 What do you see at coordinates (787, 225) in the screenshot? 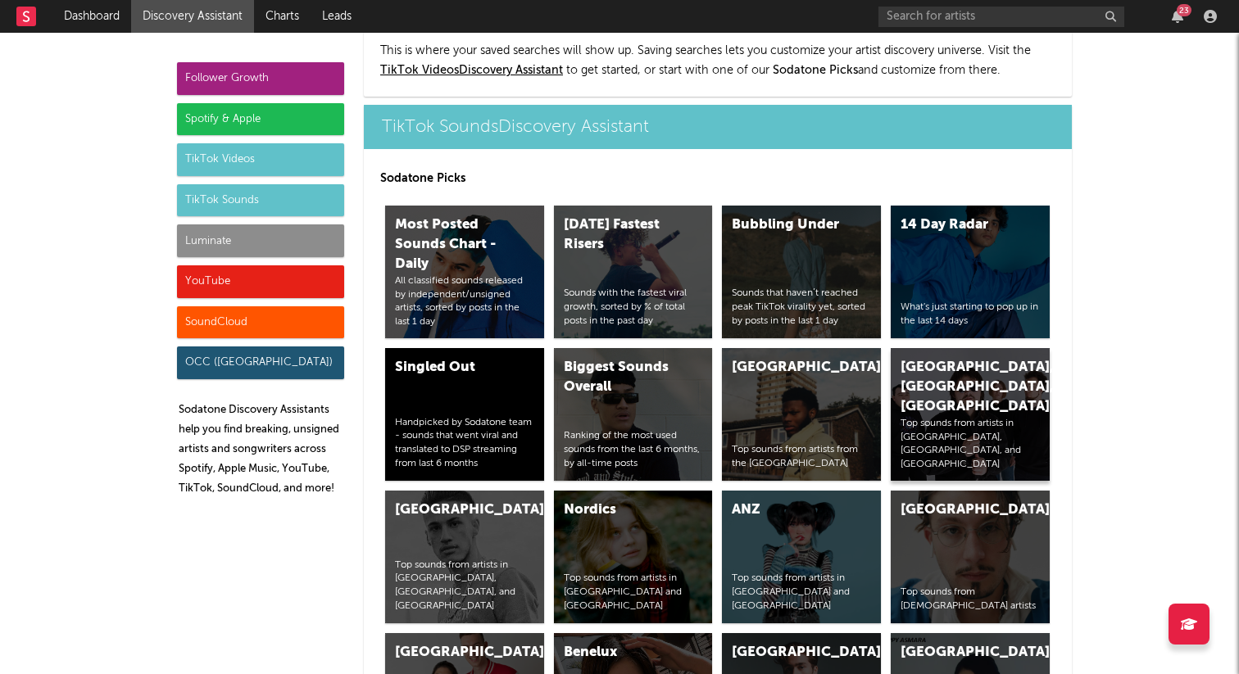
I see `div: Bubbling Under` at bounding box center [787, 225].